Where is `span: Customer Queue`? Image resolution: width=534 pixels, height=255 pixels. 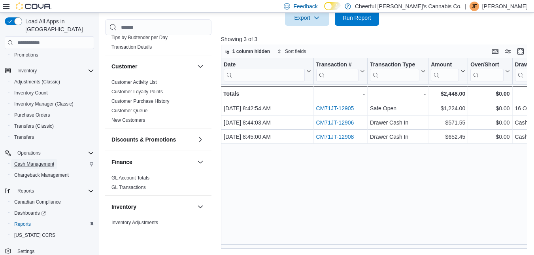
span: Customer Queue is located at coordinates (129, 111).